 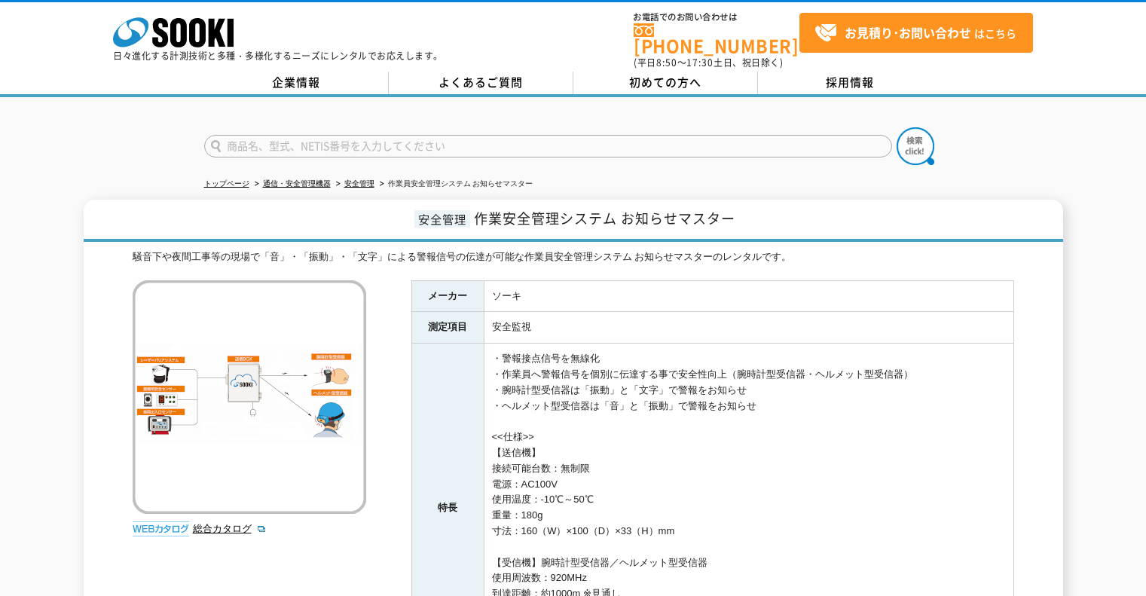 I want to click on span: はこちら, so click(x=916, y=33).